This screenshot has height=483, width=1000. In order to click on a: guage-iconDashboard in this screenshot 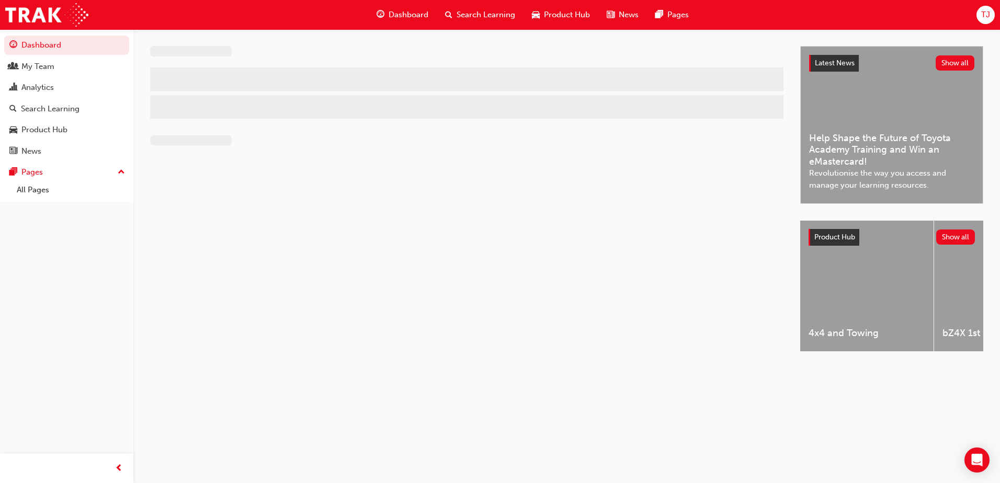, I will do `click(402, 15)`.